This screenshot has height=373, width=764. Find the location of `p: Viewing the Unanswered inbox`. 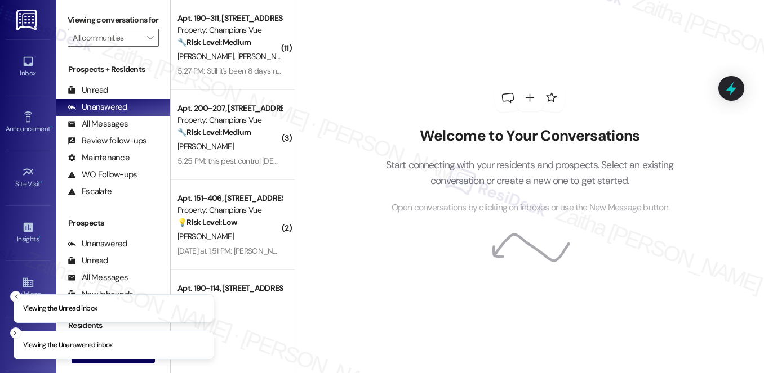

p: Viewing the Unanswered inbox is located at coordinates (68, 346).